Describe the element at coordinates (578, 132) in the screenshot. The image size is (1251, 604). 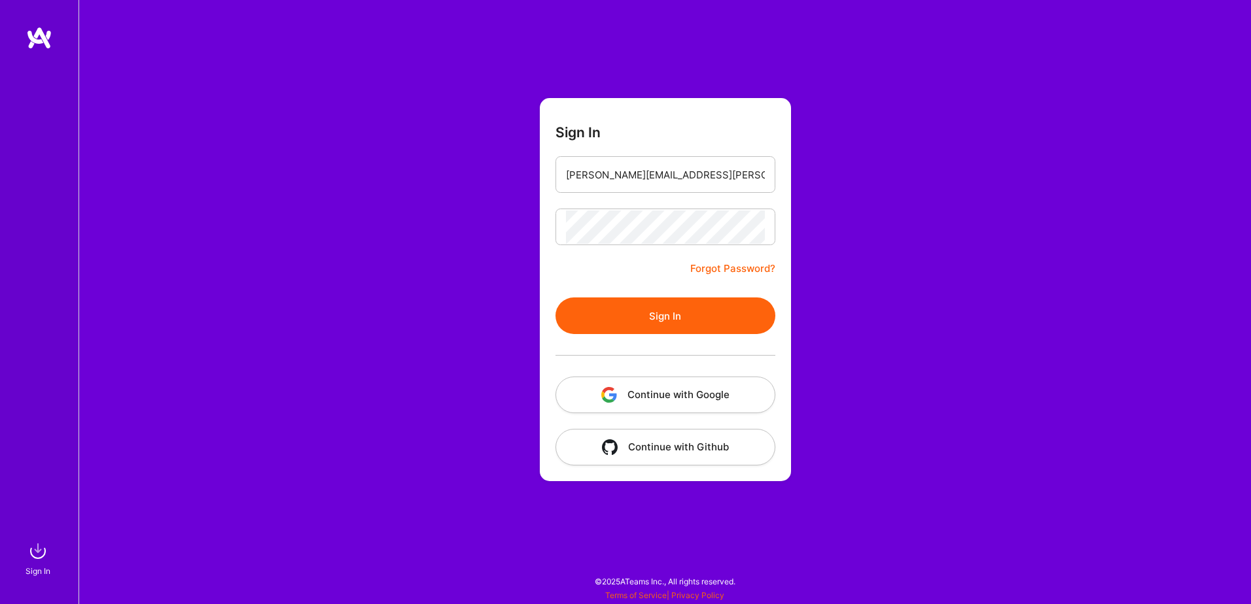
I see `h3: Sign In` at that location.